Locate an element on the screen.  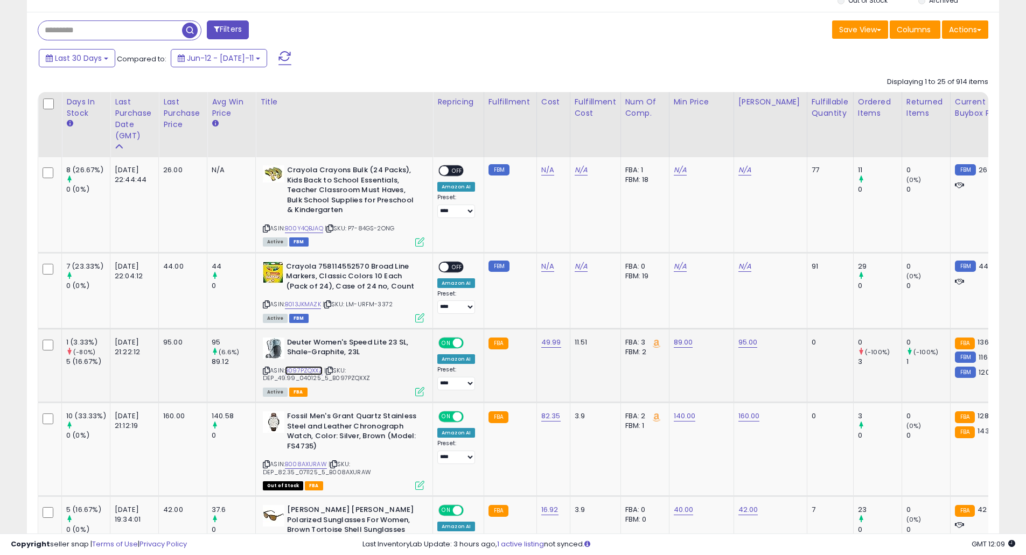
div: Repricing is located at coordinates (458, 102).